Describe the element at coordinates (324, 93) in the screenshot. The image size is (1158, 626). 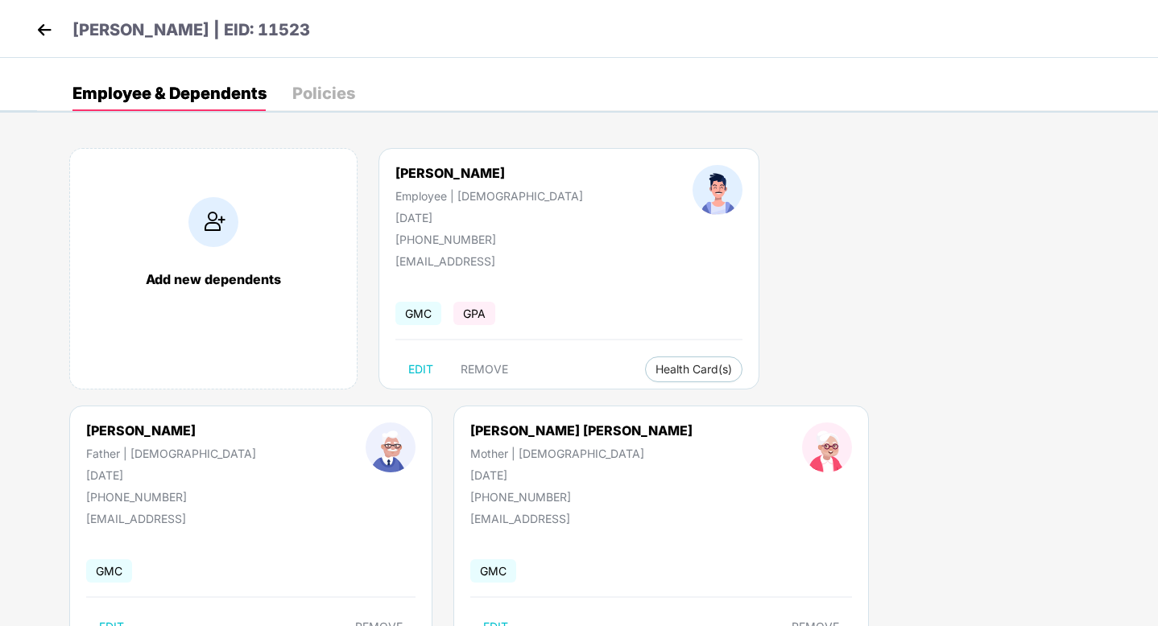
I see `div: Policies` at that location.